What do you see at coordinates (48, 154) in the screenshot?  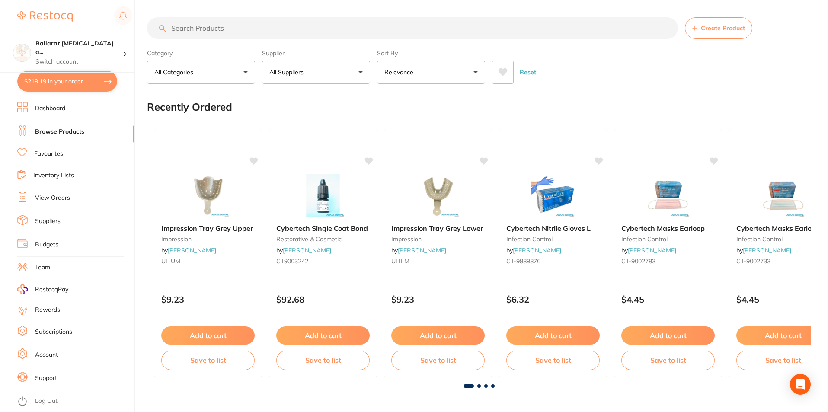 I see `a: Favourites` at bounding box center [48, 154].